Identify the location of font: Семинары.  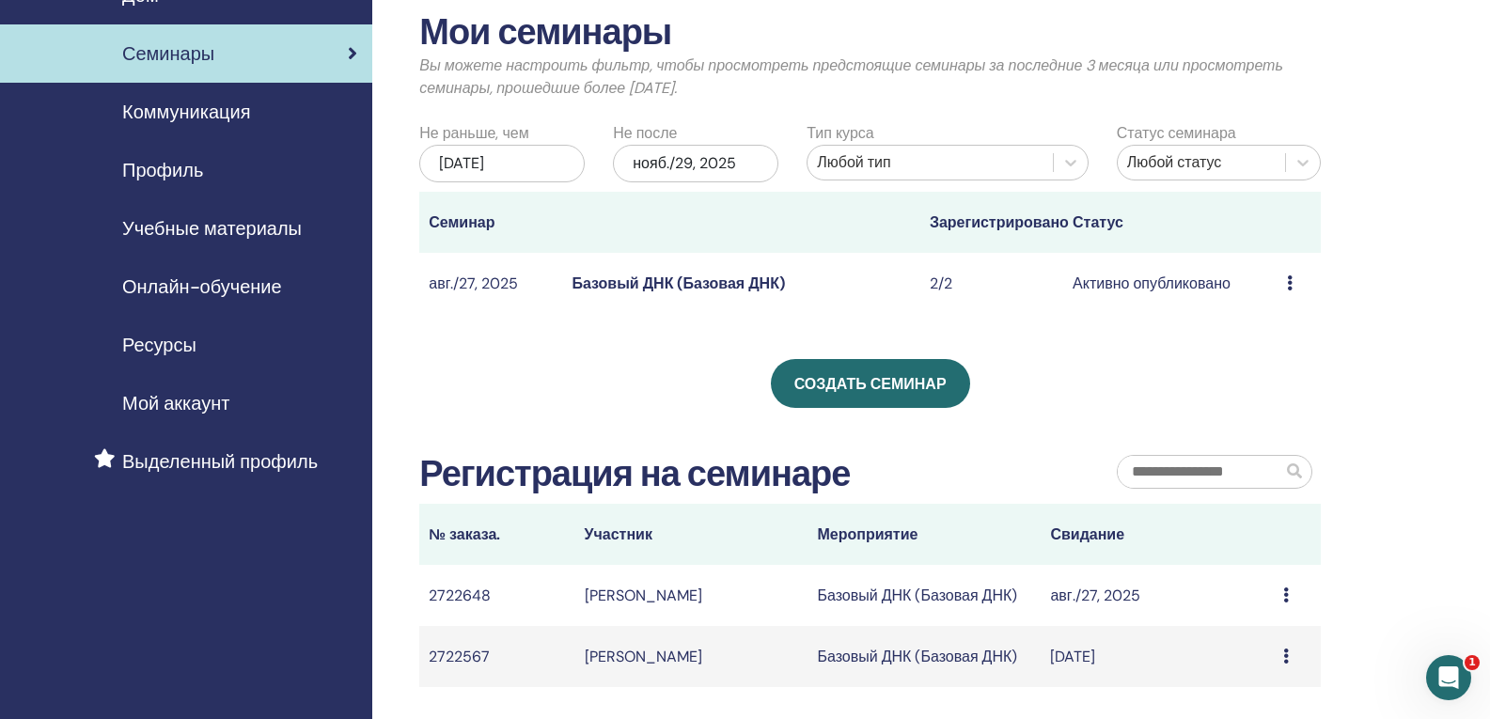
(168, 54).